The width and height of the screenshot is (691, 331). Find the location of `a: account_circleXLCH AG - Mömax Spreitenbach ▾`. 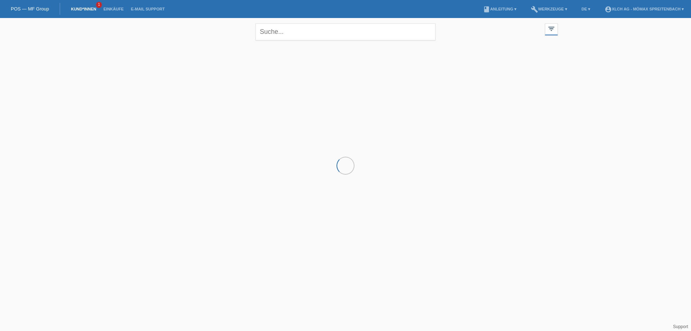

a: account_circleXLCH AG - Mömax Spreitenbach ▾ is located at coordinates (644, 9).